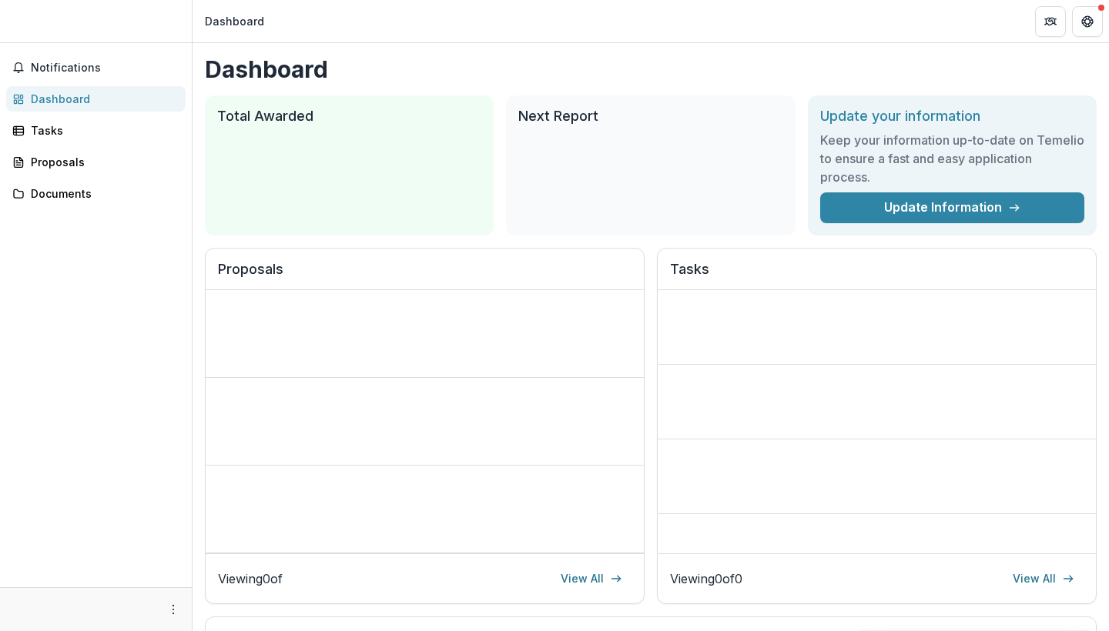  I want to click on div: Proposals, so click(102, 162).